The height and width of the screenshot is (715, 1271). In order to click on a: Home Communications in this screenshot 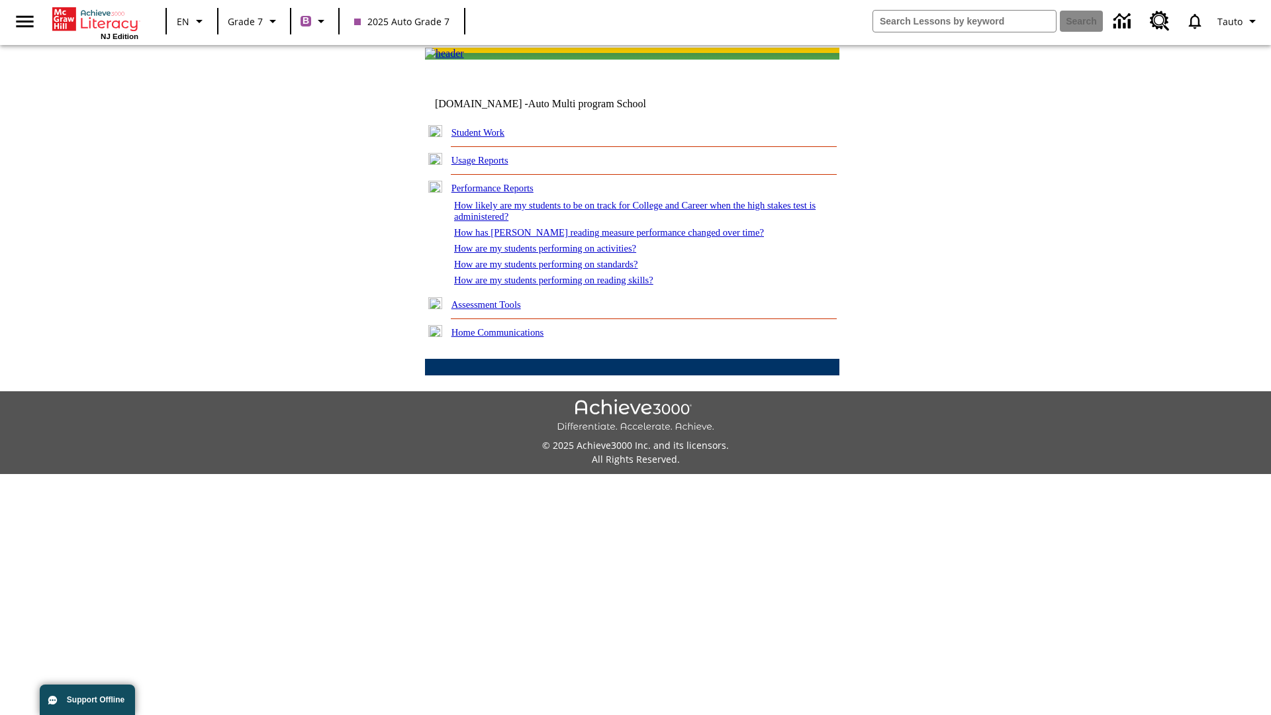, I will do `click(498, 332)`.